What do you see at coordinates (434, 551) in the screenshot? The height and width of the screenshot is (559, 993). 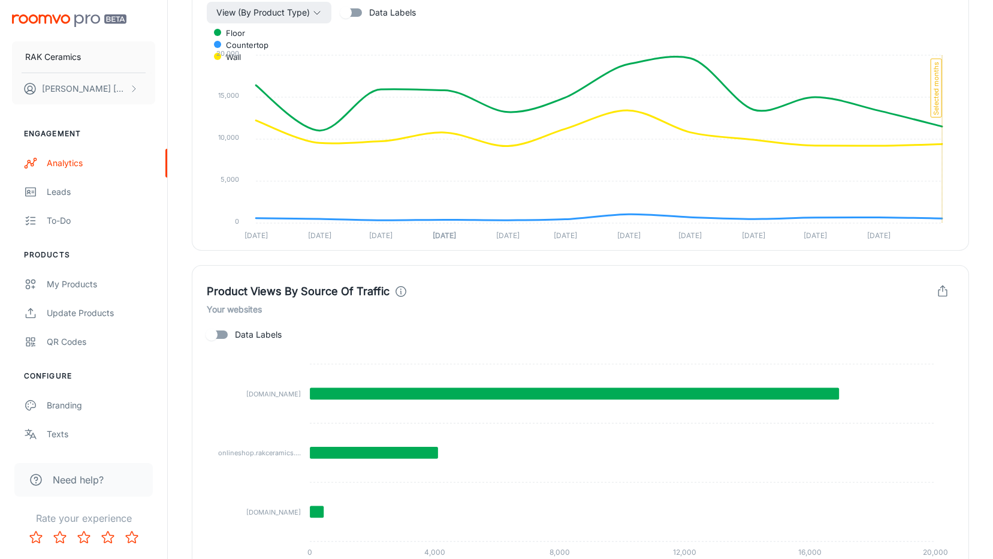 I see `tspan: 4,000` at bounding box center [434, 551].